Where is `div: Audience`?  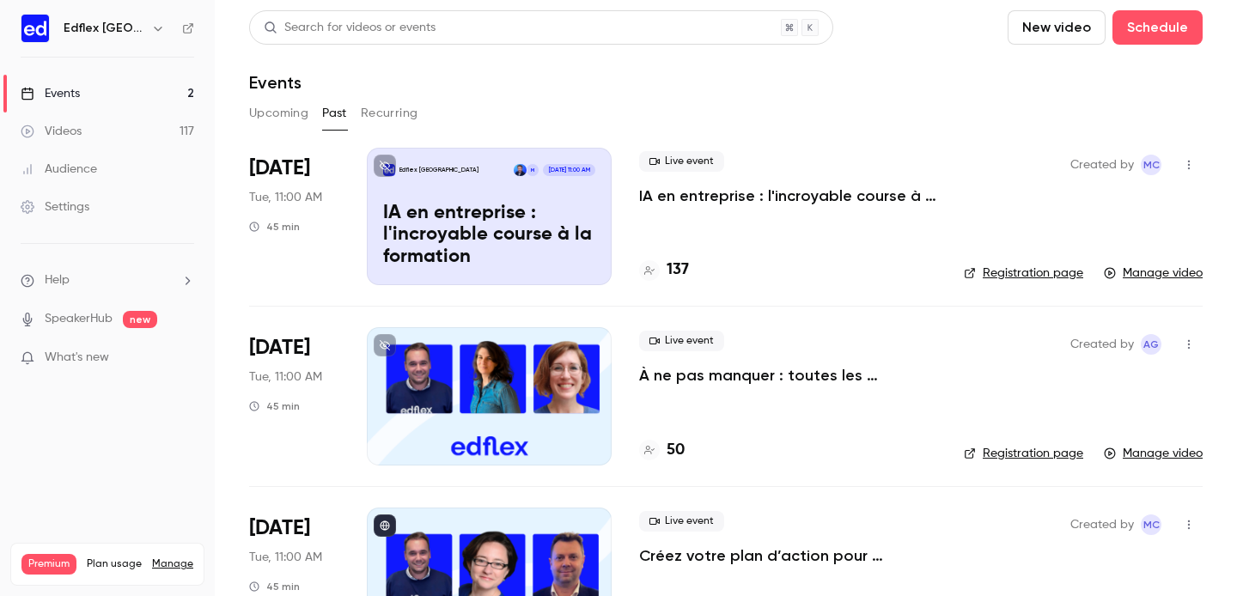
div: Audience is located at coordinates (58, 169).